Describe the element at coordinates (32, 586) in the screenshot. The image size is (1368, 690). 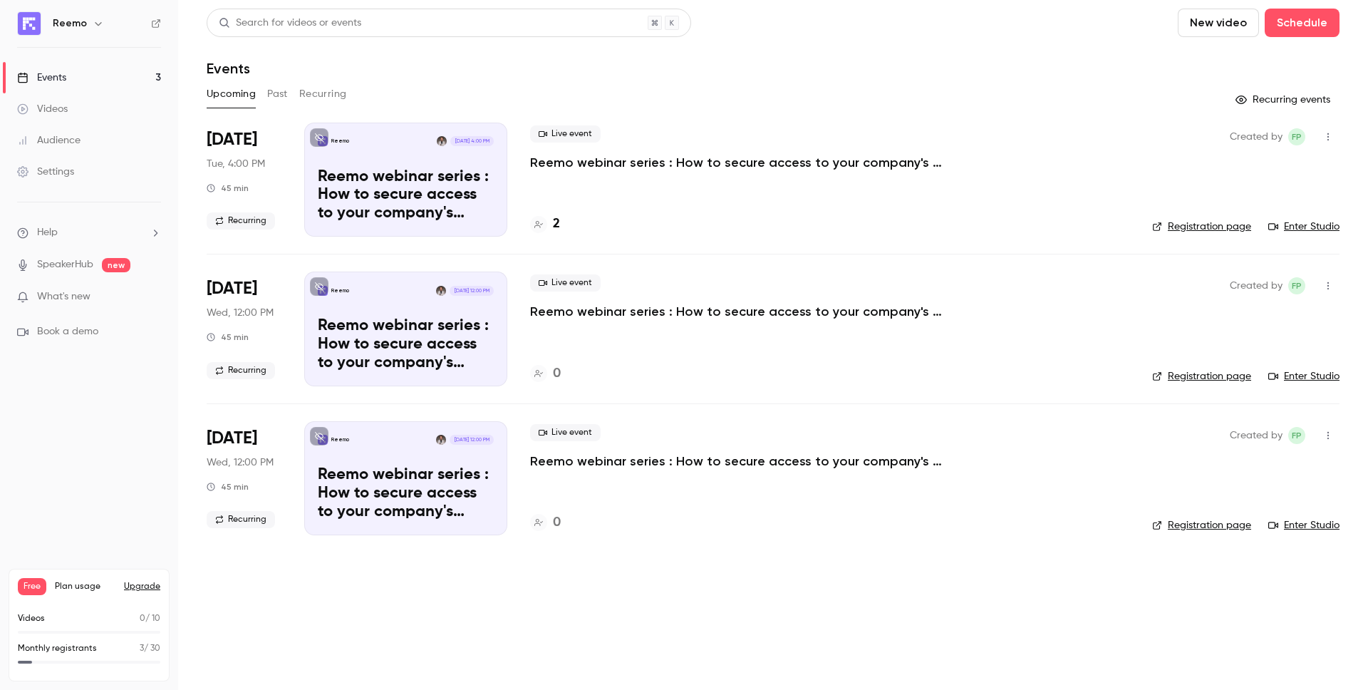
I see `span: Free` at that location.